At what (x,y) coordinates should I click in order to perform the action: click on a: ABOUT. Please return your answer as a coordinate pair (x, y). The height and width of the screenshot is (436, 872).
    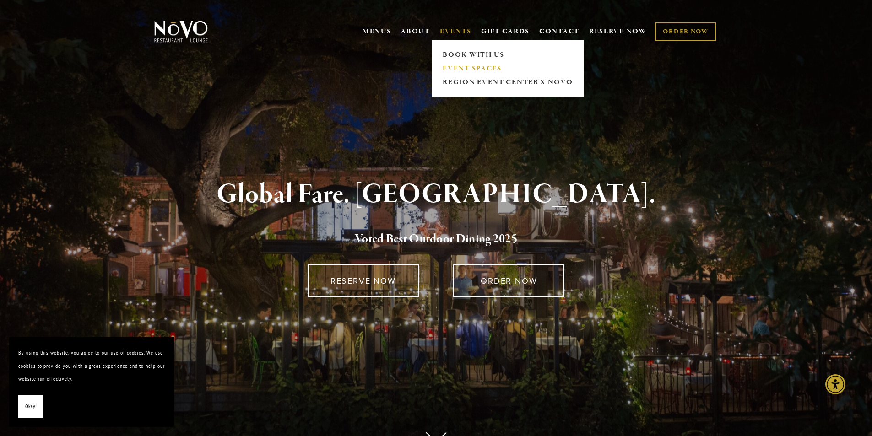
    Looking at the image, I should click on (415, 32).